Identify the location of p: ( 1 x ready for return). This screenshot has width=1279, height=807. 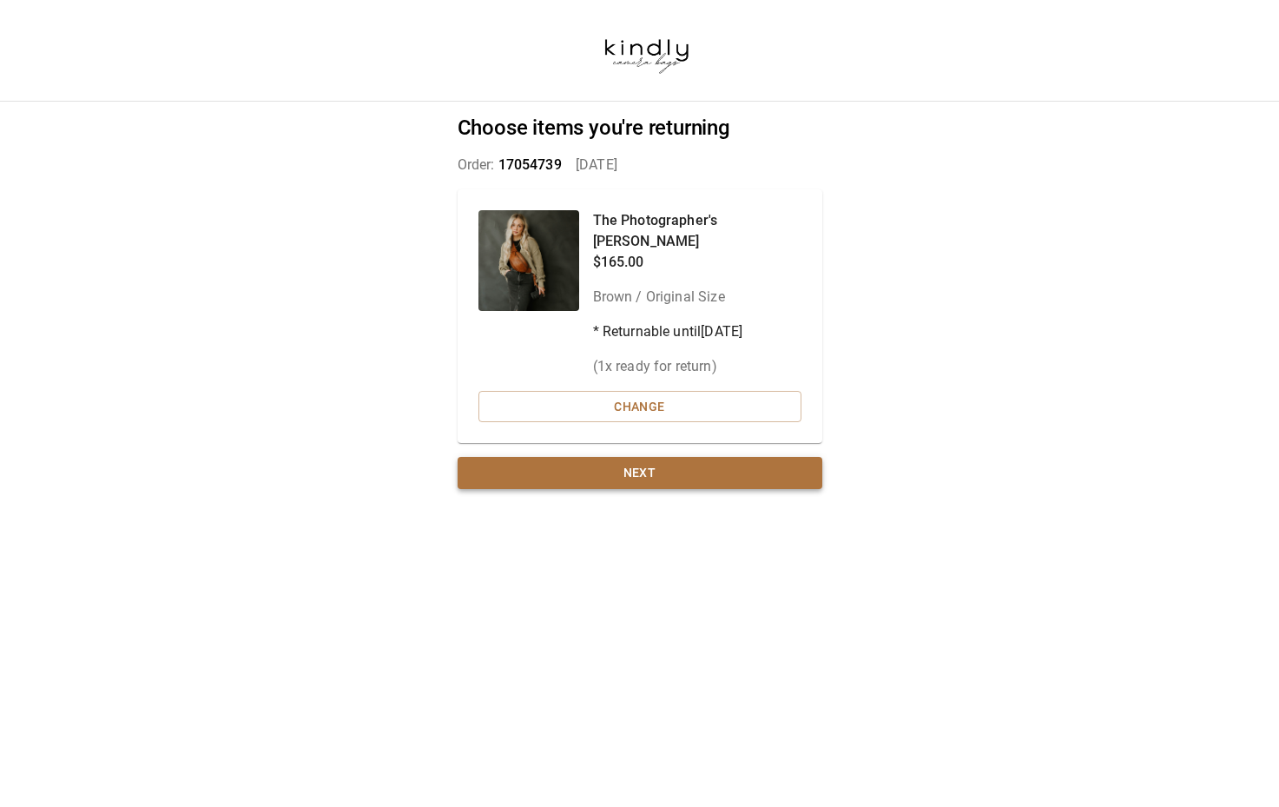
(697, 366).